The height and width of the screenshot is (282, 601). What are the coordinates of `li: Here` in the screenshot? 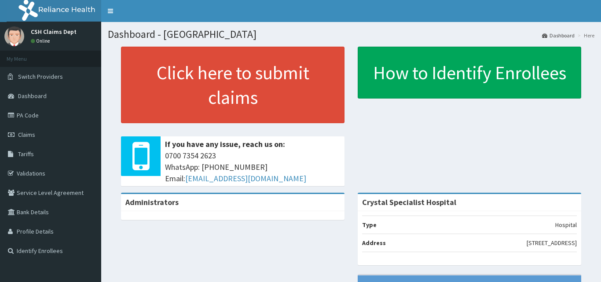 It's located at (585, 35).